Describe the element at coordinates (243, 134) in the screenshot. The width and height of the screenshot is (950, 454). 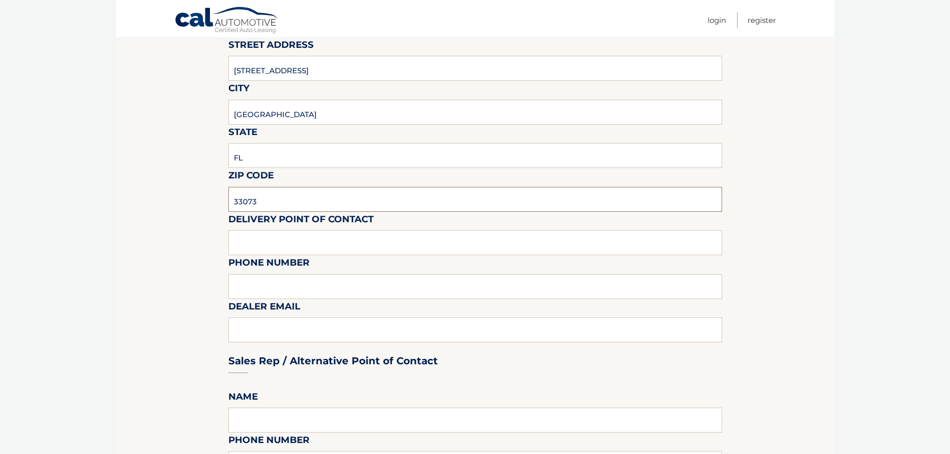
I see `label: State` at that location.